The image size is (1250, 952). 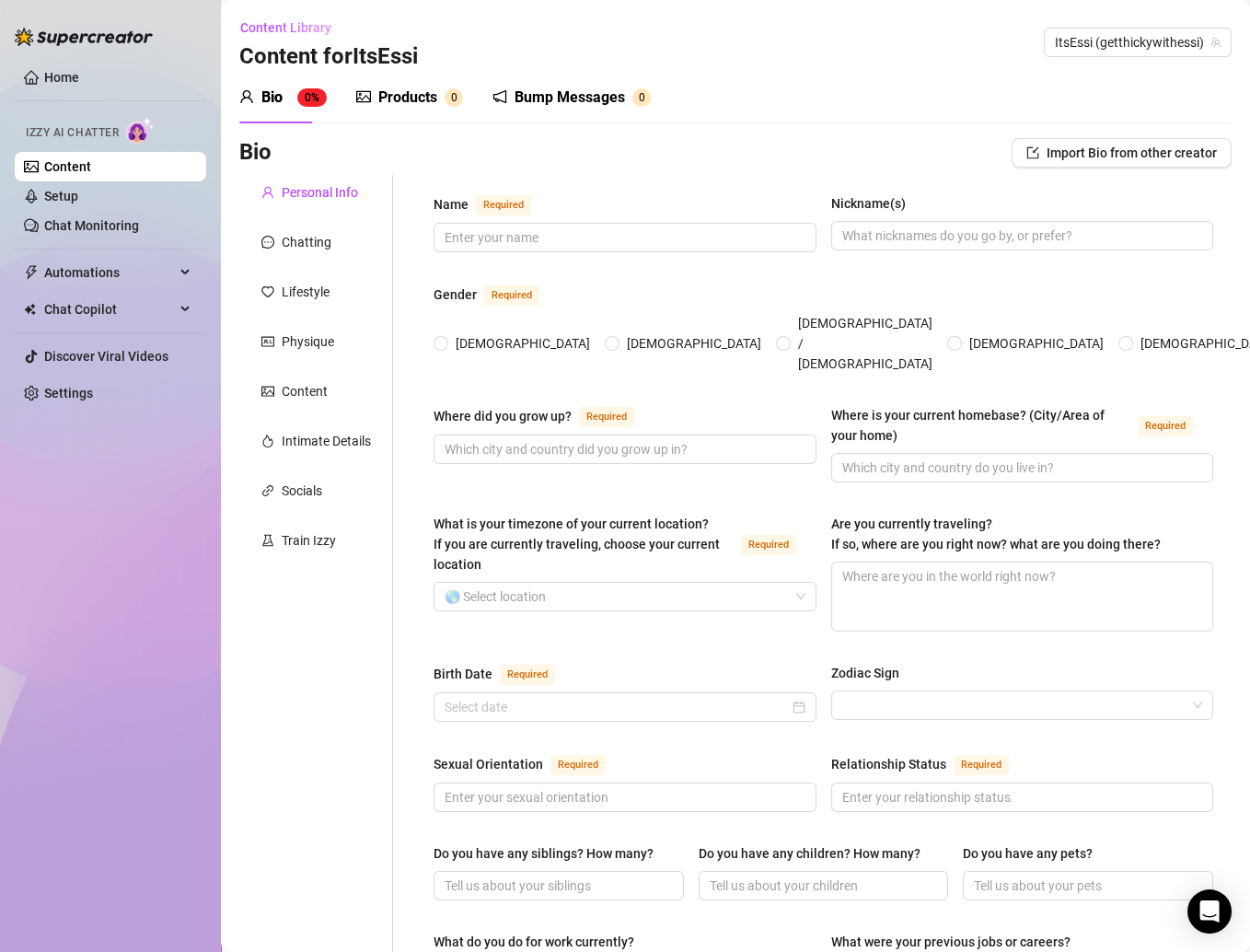 What do you see at coordinates (623, 449) in the screenshot?
I see `input: Where did you grow up?` at bounding box center [623, 449].